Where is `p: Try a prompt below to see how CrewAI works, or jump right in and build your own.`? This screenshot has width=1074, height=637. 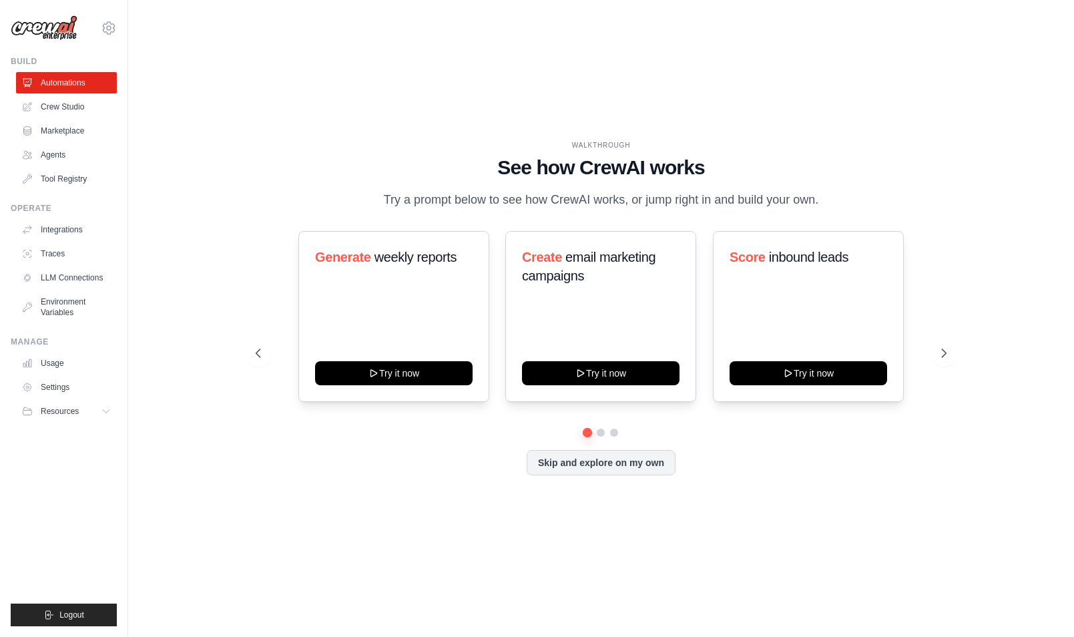
p: Try a prompt below to see how CrewAI works, or jump right in and build your own. is located at coordinates (601, 200).